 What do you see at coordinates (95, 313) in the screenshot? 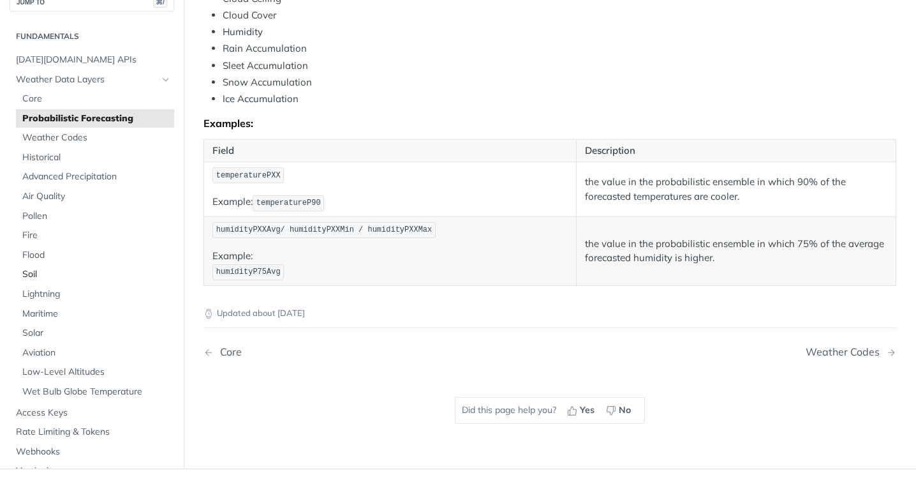
I see `a: Maritime` at bounding box center [95, 313].